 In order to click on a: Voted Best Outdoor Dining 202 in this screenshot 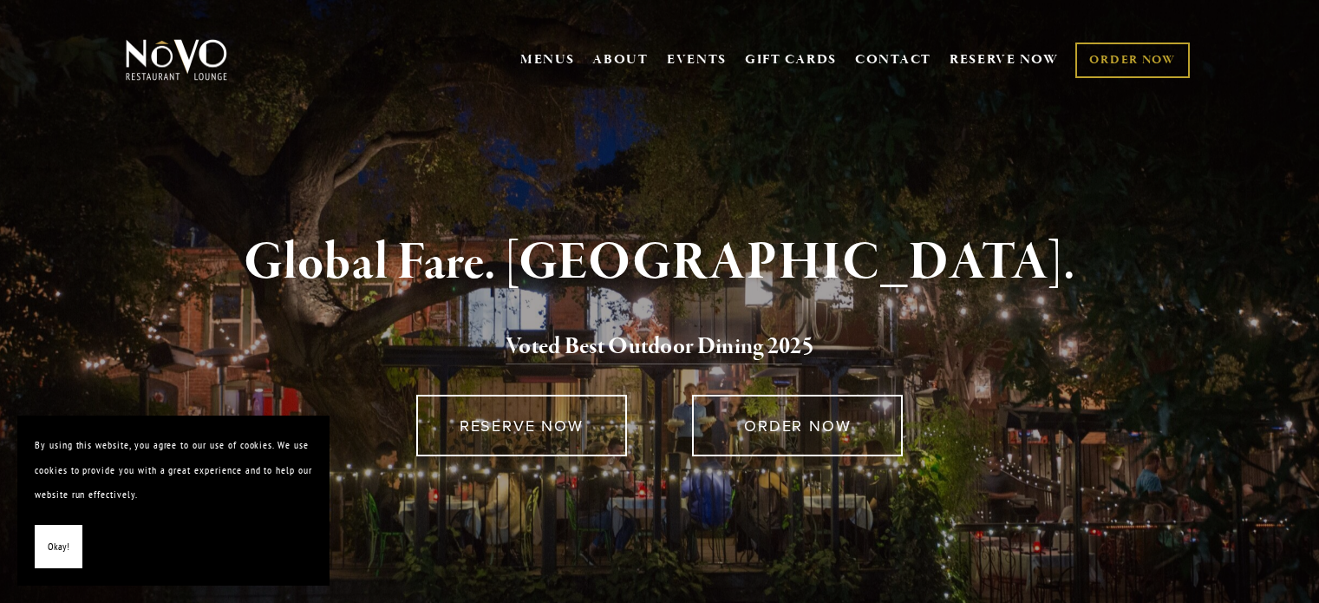, I will do `click(654, 348)`.